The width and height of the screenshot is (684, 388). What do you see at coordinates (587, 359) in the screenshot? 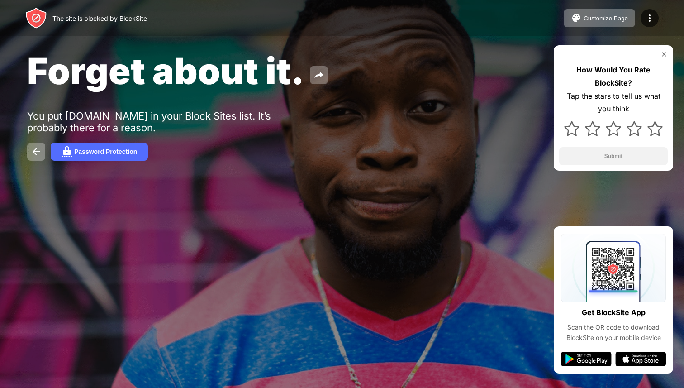
I see `img: google-play.svg` at bounding box center [587, 359].